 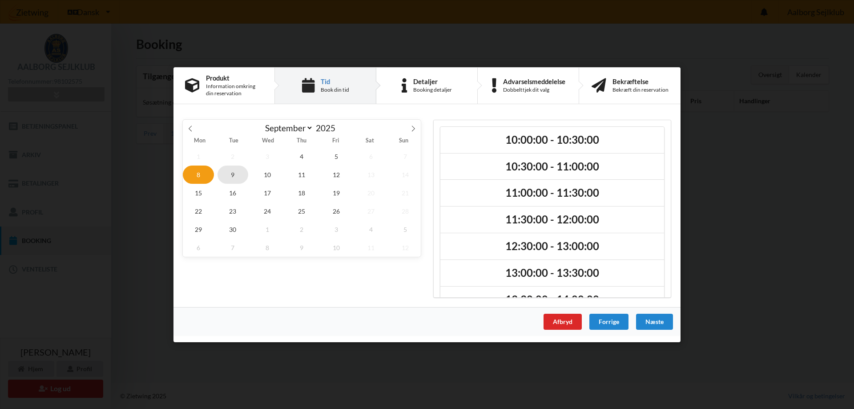 What do you see at coordinates (552, 219) in the screenshot?
I see `h2: 11:30:00 - 12:00:00` at bounding box center [552, 219].